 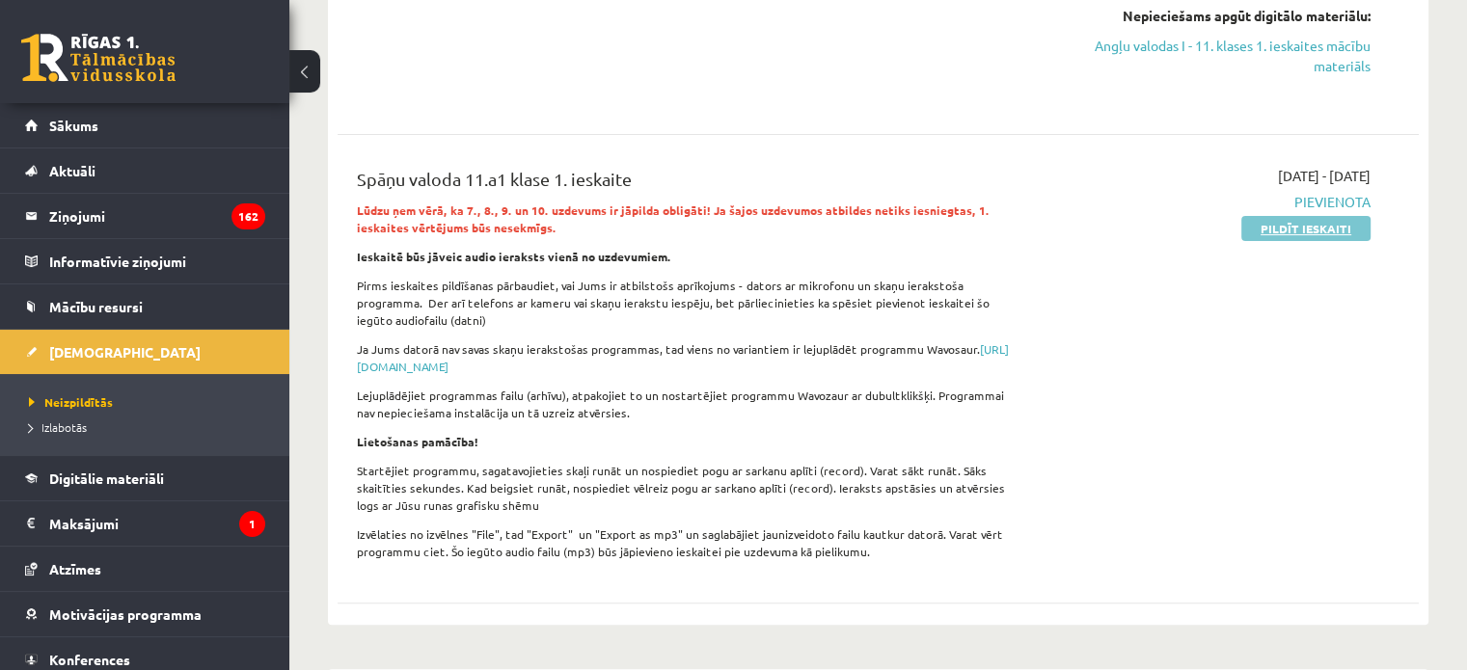 What do you see at coordinates (145, 478) in the screenshot?
I see `a: Digitālie materiāli` at bounding box center [145, 478].